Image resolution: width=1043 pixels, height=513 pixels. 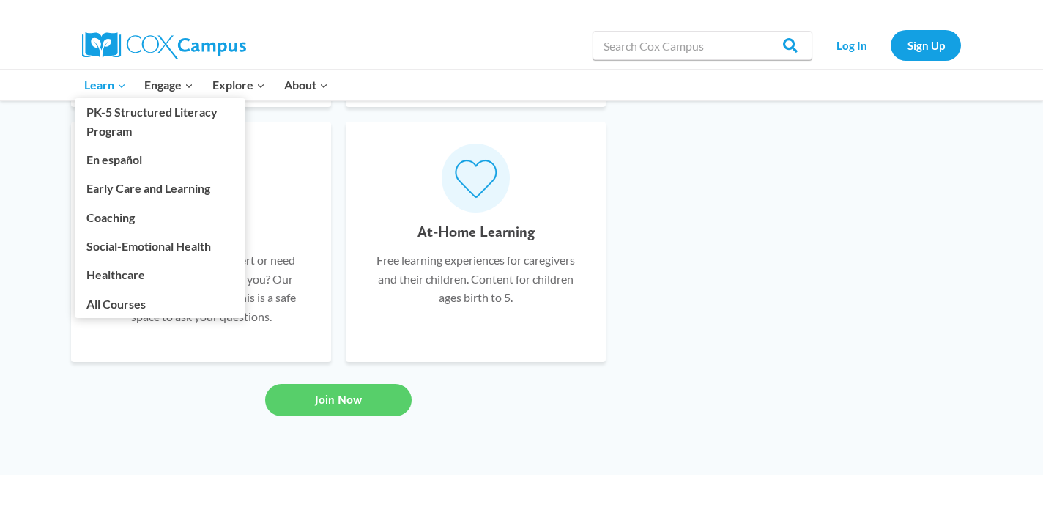 I want to click on a: PK-5 Structured Literacy Program, so click(x=160, y=122).